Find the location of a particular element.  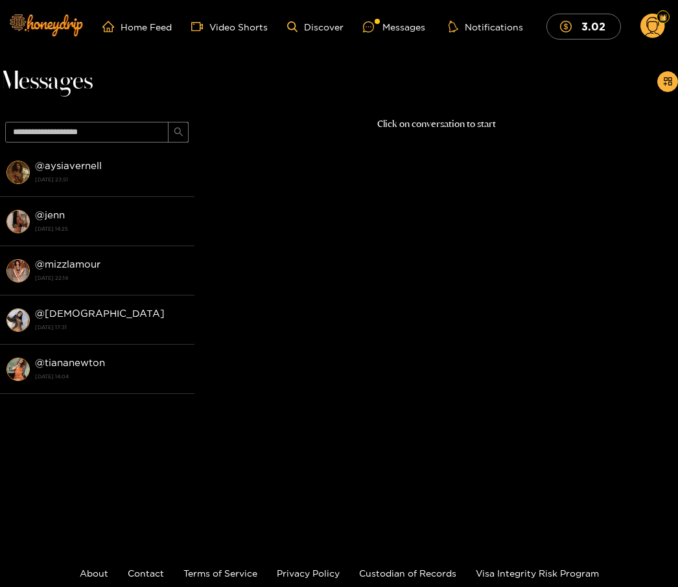

button: search is located at coordinates (178, 132).